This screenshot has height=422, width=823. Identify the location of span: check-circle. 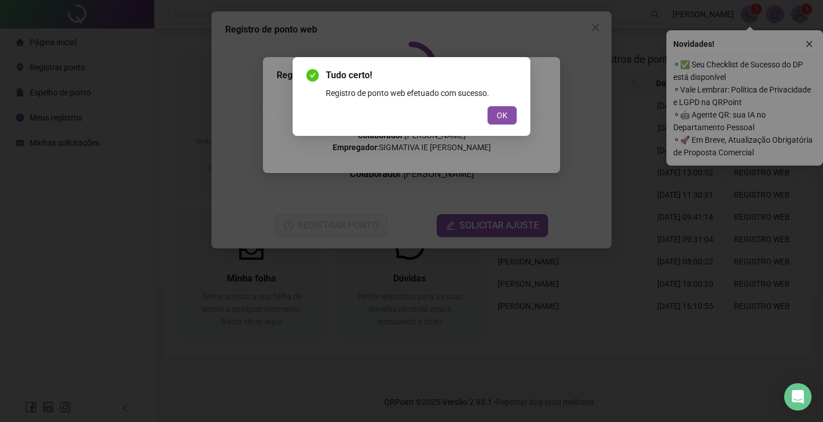
(313, 75).